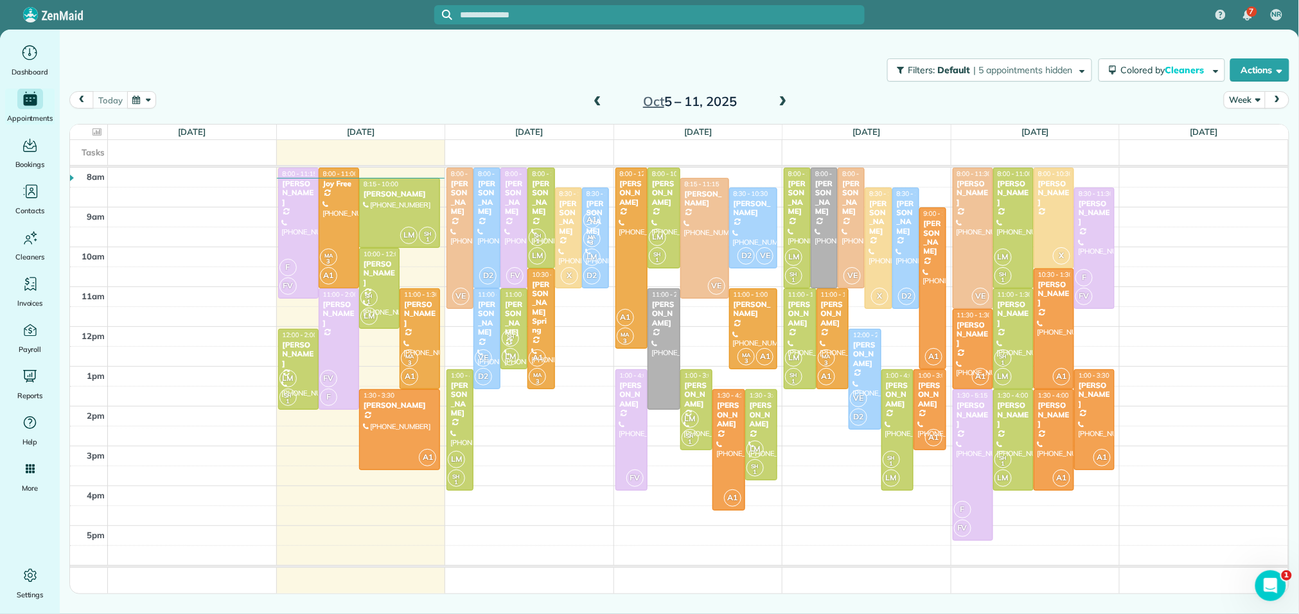  What do you see at coordinates (901, 375) in the screenshot?
I see `span: 1:00 - 4:00` at bounding box center [901, 375].